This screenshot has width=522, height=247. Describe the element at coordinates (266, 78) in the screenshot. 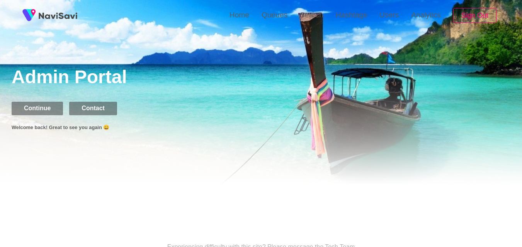

I see `h1: Admin Portal` at that location.